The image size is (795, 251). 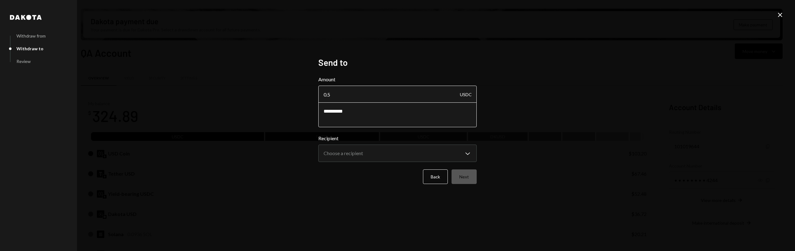 I want to click on button: Recipient, so click(x=397, y=153).